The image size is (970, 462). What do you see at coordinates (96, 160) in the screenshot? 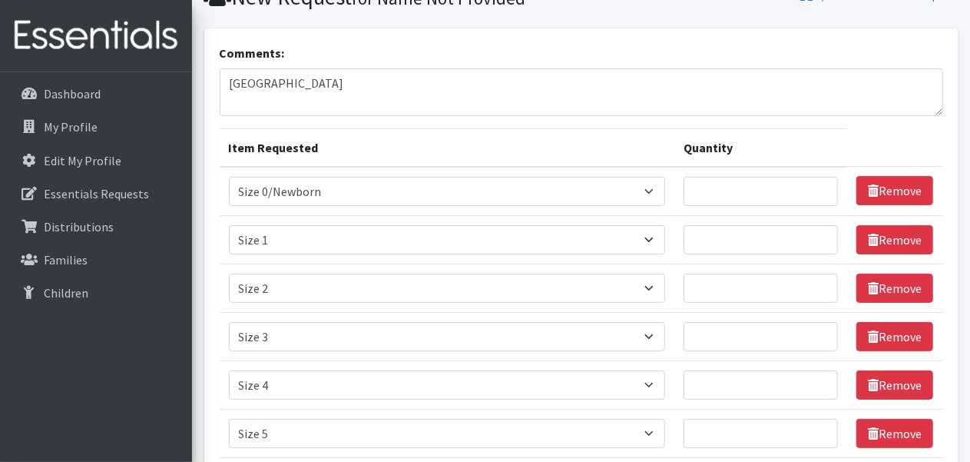
I see `a: Edit My Profile` at bounding box center [96, 160].